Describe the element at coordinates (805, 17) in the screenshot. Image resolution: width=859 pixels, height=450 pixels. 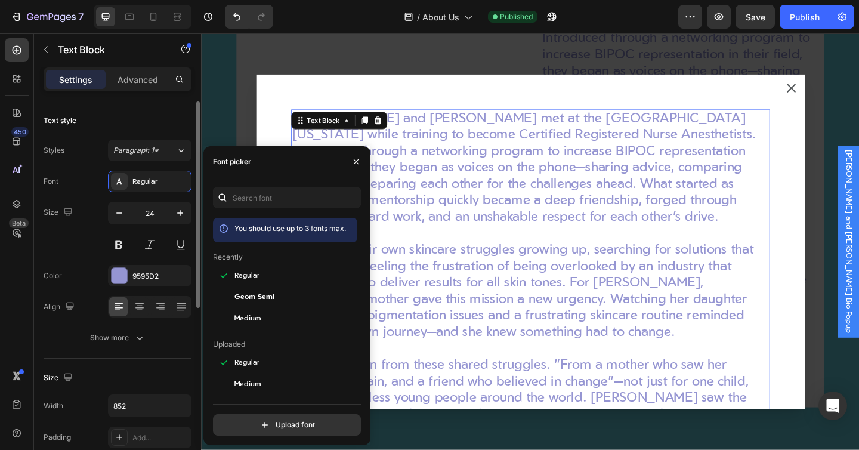
I see `button: Publish` at that location.